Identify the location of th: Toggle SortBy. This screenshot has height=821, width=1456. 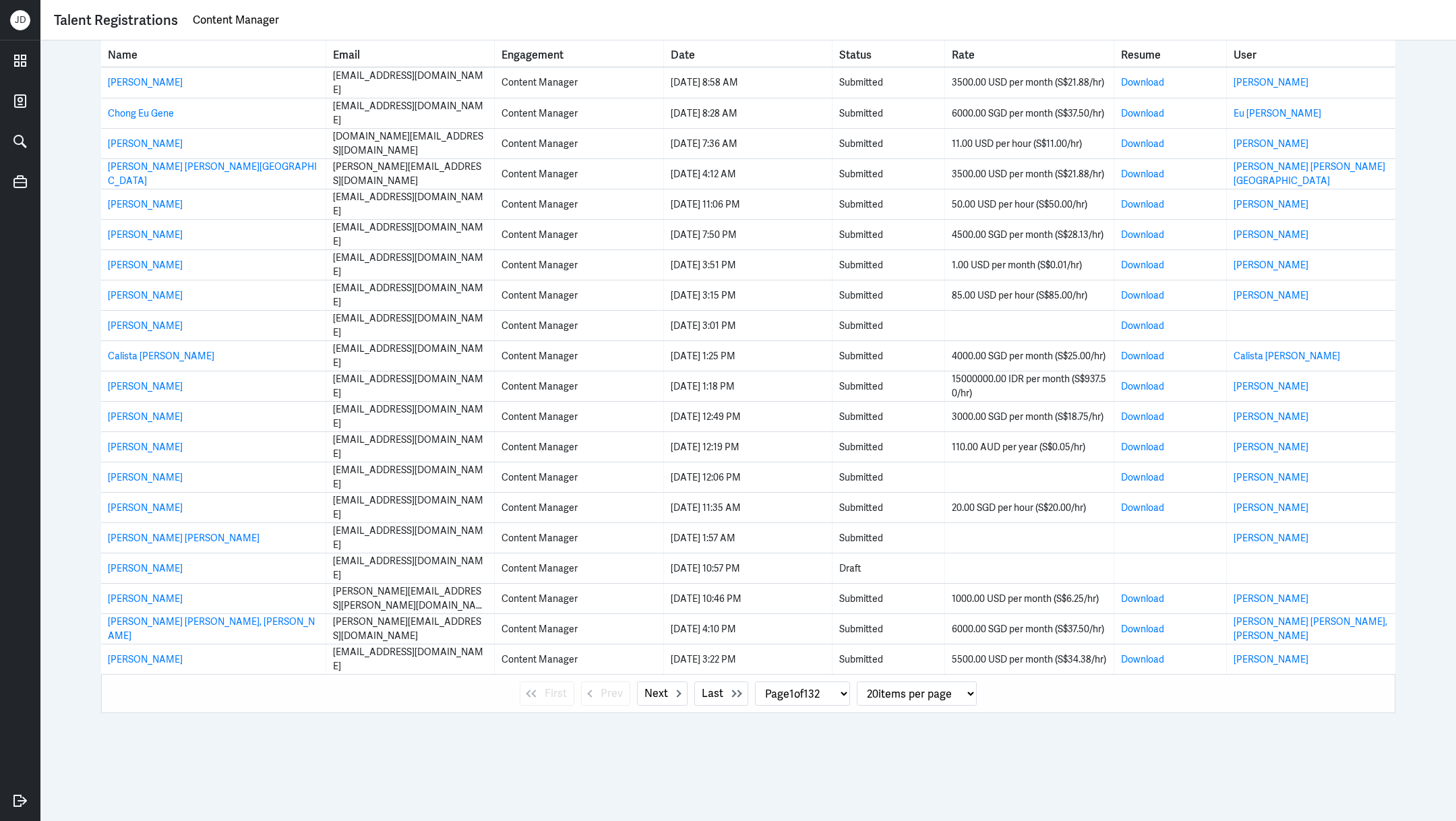
(748, 54).